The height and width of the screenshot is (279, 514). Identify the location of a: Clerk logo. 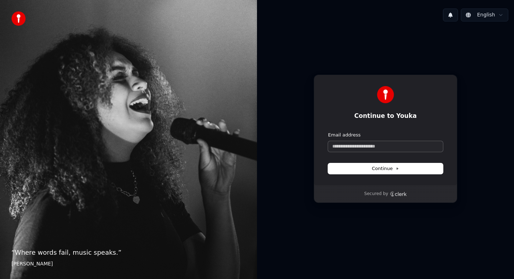
(398, 194).